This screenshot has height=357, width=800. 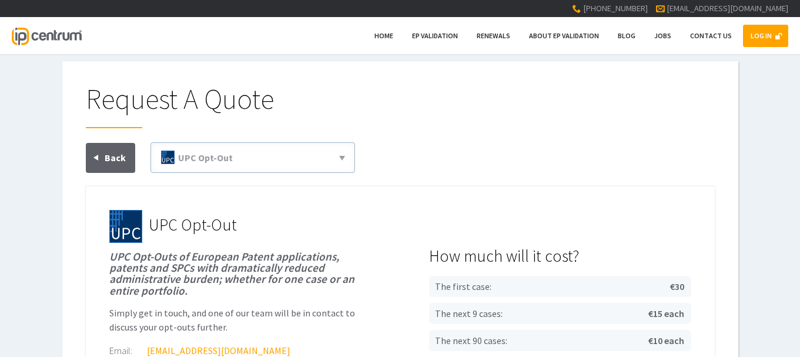 What do you see at coordinates (711, 36) in the screenshot?
I see `a: Contact Us` at bounding box center [711, 36].